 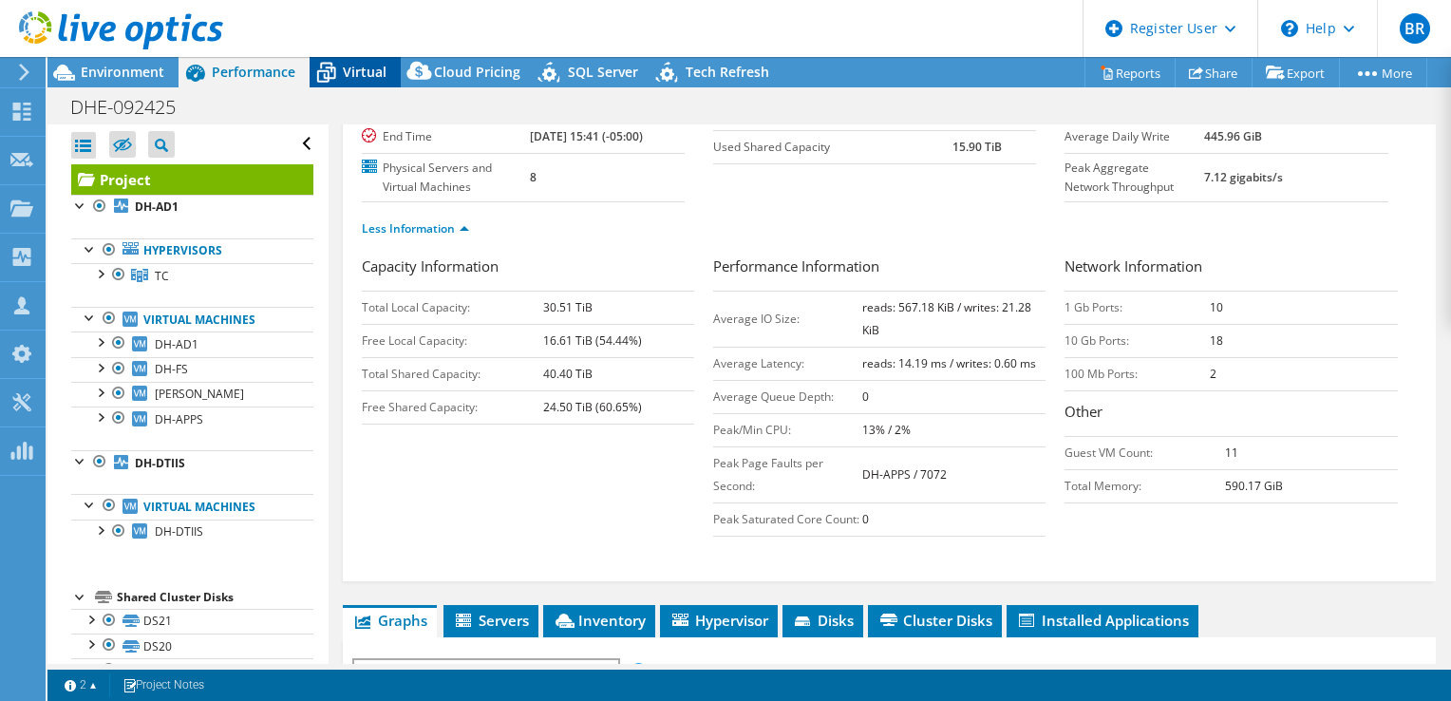 What do you see at coordinates (215, 597) in the screenshot?
I see `div: Shared Cluster Disks` at bounding box center [215, 597].